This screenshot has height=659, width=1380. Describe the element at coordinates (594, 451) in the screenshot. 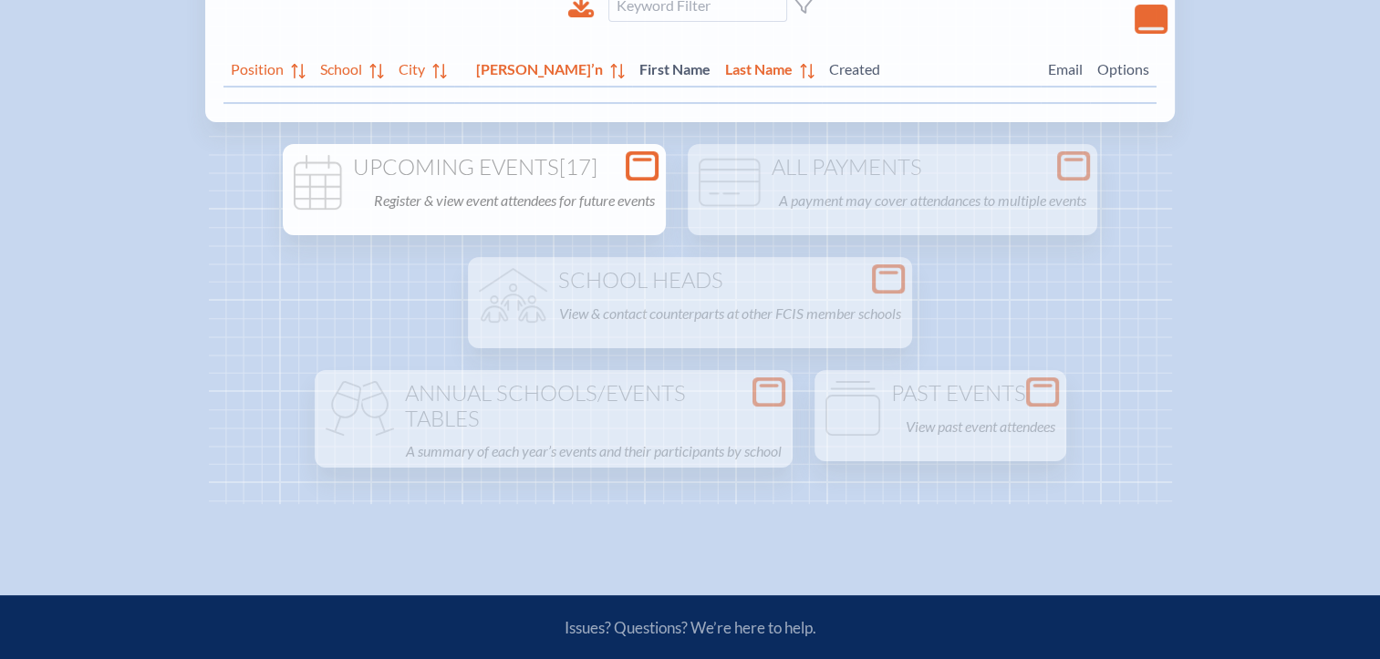

I see `p: A summary of each year’s events and their participants by school` at that location.